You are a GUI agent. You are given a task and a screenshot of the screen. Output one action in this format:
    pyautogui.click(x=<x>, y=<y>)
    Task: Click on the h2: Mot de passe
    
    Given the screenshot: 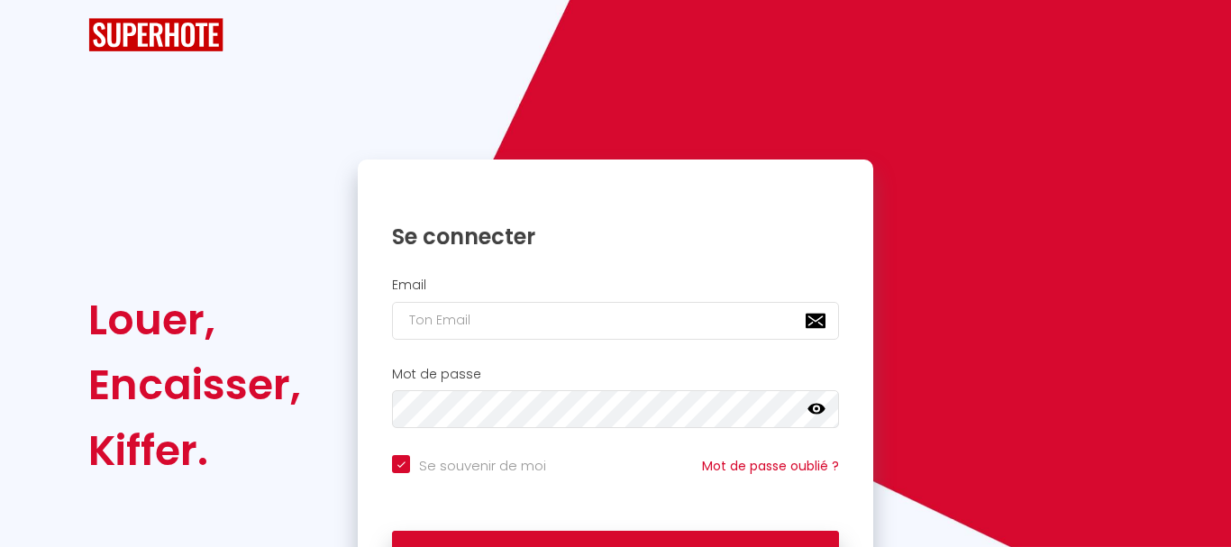 What is the action you would take?
    pyautogui.click(x=616, y=374)
    